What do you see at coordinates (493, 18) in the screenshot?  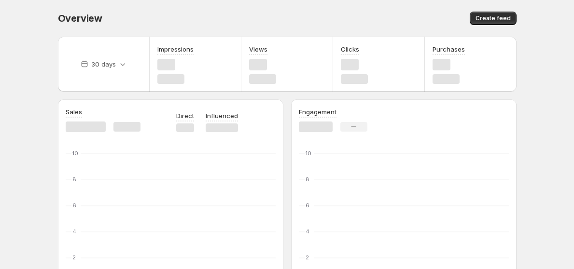 I see `button: Create feed` at bounding box center [493, 18].